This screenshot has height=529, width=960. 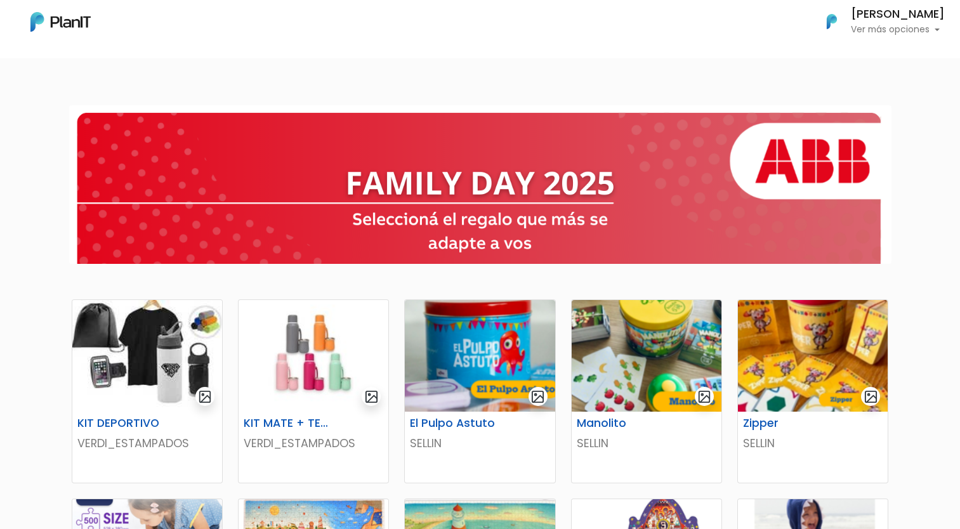 What do you see at coordinates (646, 391) in the screenshot?
I see `a: gallery-light Manolito SELLIN` at bounding box center [646, 391].